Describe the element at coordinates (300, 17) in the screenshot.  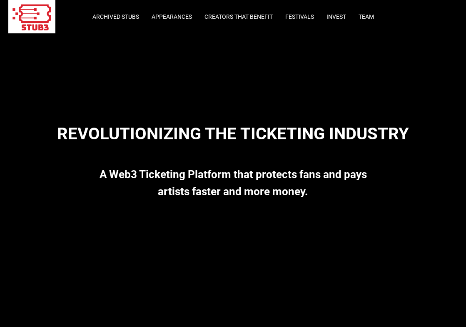
I see `a: Festivals` at that location.